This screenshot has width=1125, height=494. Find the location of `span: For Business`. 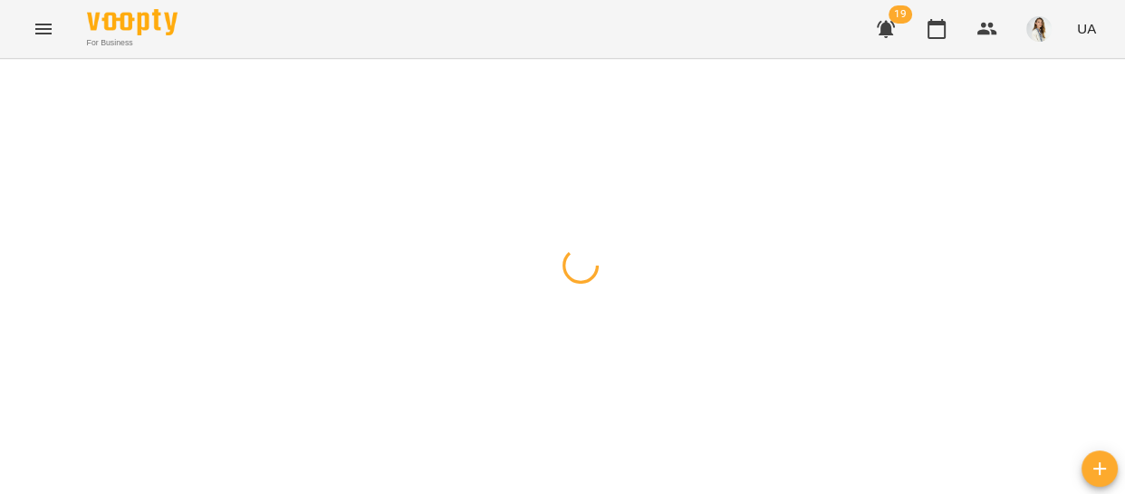

span: For Business is located at coordinates (132, 43).